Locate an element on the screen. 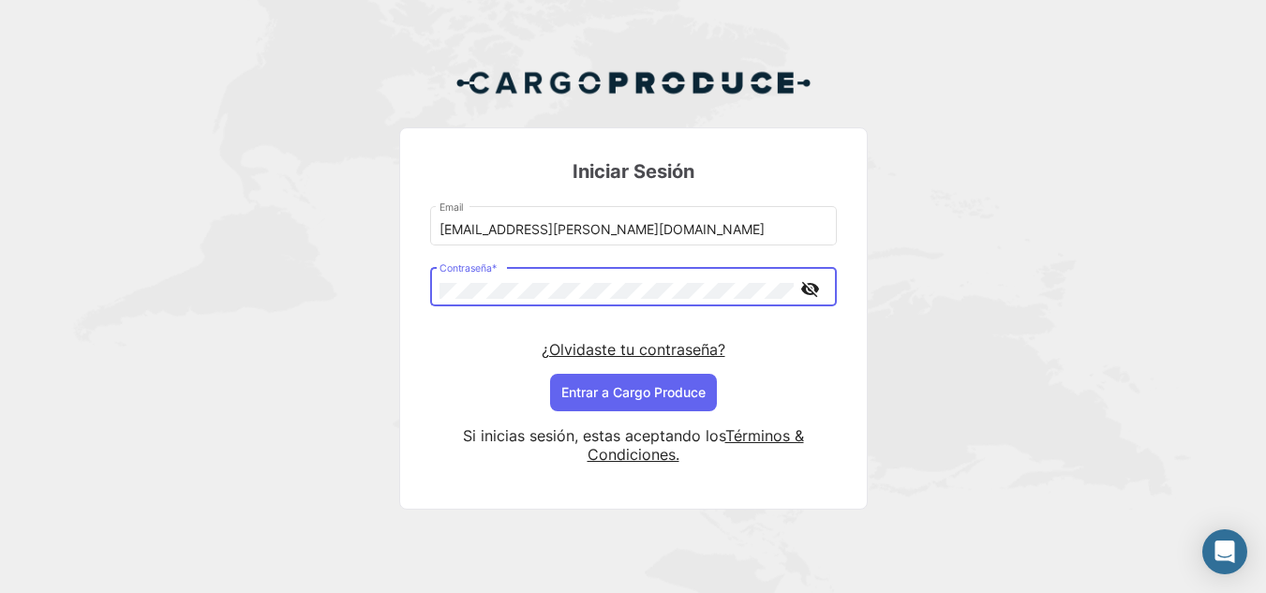  mat-icon: visibility_off is located at coordinates (811, 289).